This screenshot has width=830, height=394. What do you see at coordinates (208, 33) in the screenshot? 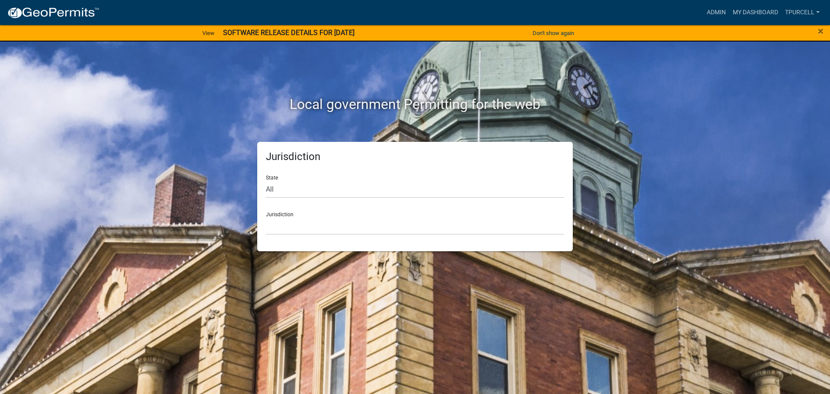
I see `a: View` at bounding box center [208, 33].